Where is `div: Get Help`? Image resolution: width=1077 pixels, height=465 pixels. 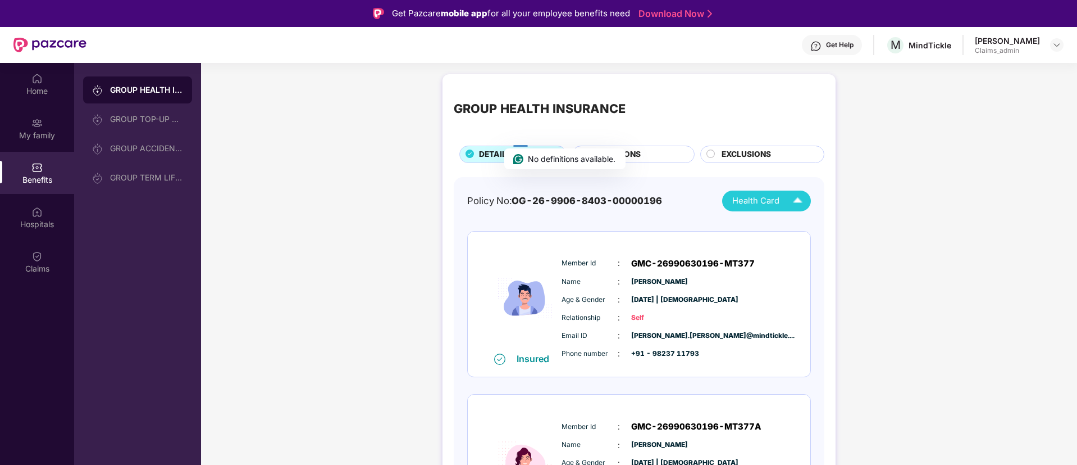 div: Get Help is located at coordinates (840, 45).